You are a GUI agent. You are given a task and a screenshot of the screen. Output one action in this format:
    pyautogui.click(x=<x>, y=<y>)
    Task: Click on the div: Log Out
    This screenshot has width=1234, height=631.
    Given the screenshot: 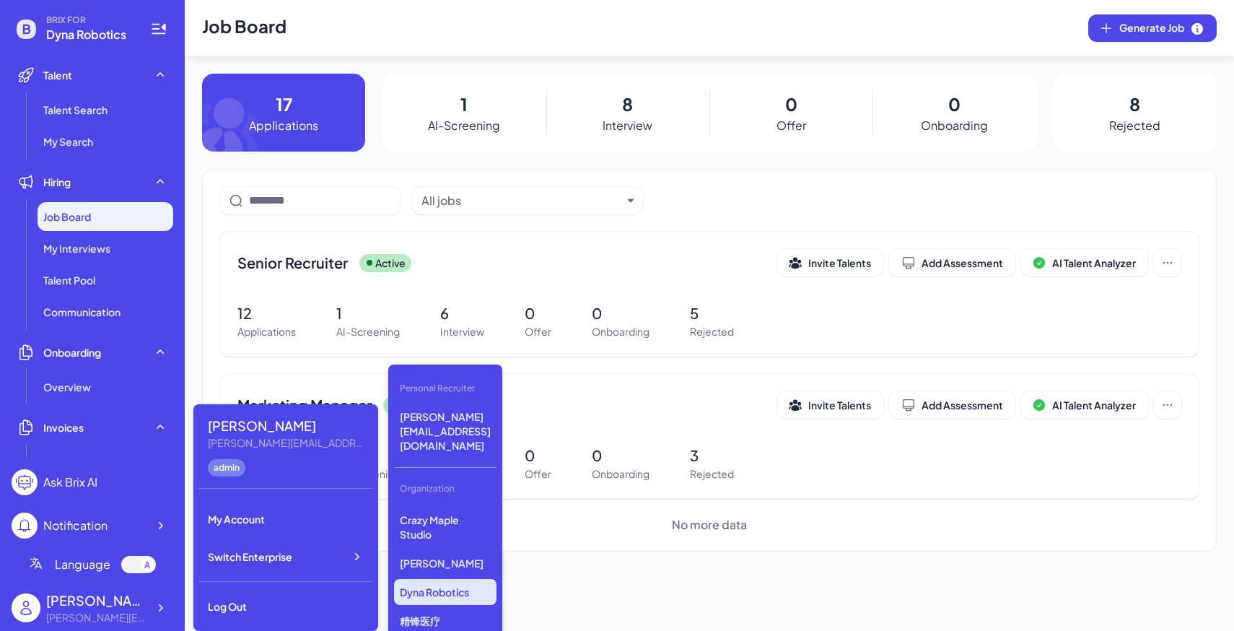 What is the action you would take?
    pyautogui.click(x=286, y=606)
    